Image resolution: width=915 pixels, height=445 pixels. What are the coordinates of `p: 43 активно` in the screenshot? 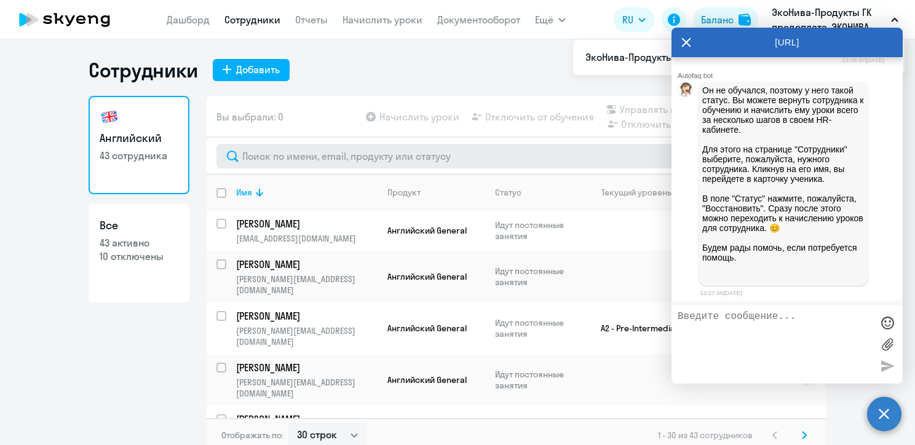 It's located at (139, 243).